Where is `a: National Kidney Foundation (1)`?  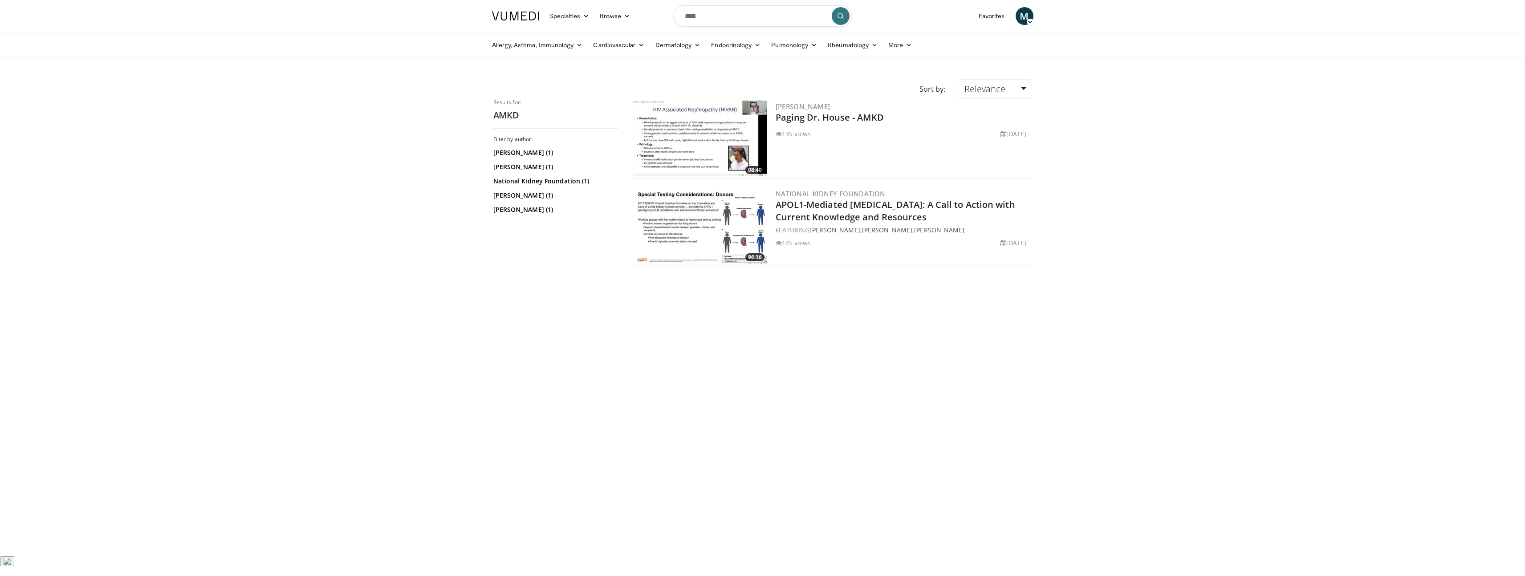
a: National Kidney Foundation (1) is located at coordinates (554, 181).